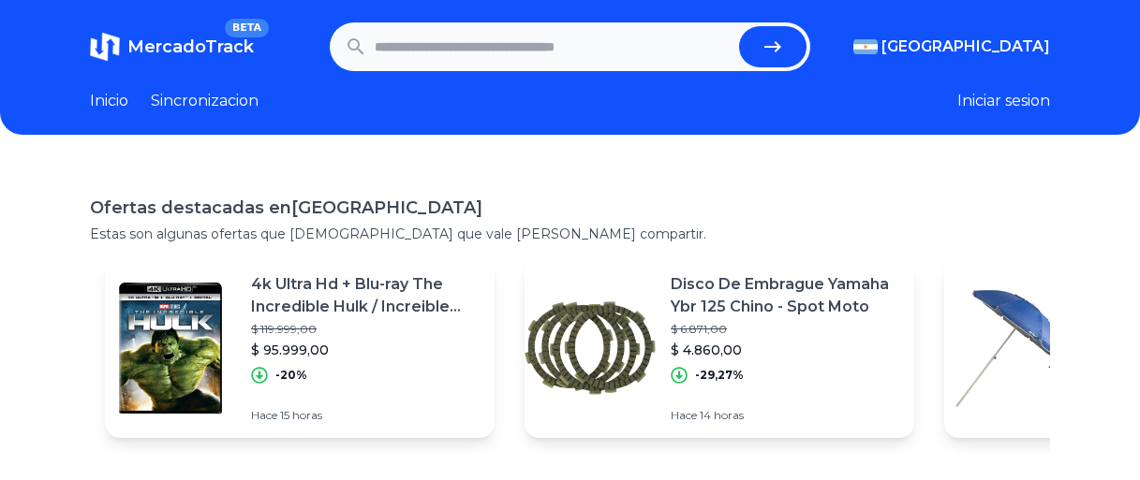 The image size is (1140, 480). Describe the element at coordinates (785, 350) in the screenshot. I see `p: $ 4.860,00` at that location.